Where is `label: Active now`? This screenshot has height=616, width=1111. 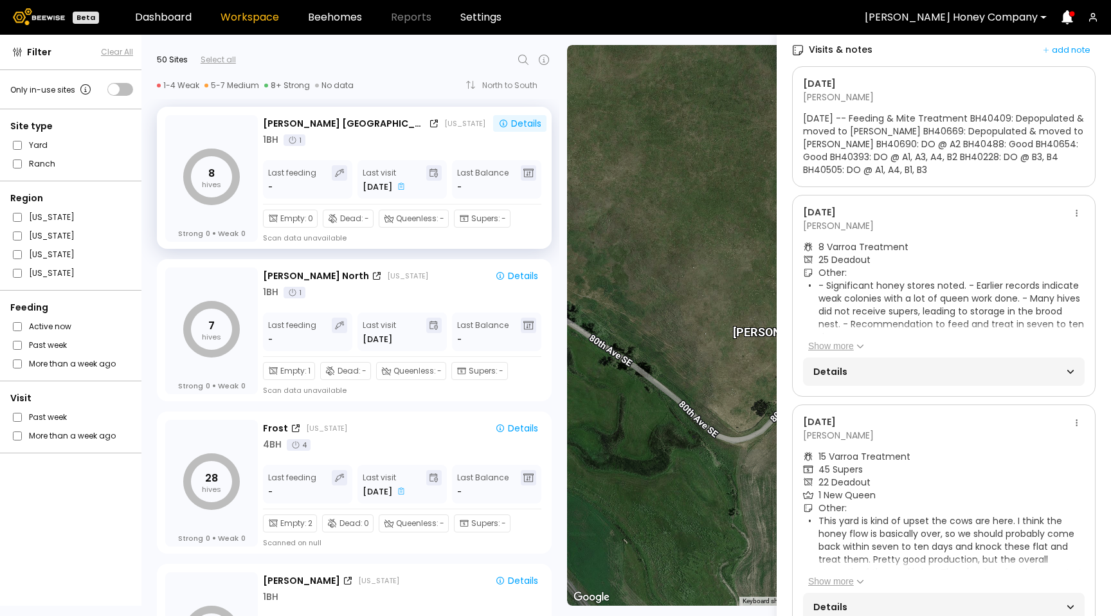 label: Active now is located at coordinates (50, 326).